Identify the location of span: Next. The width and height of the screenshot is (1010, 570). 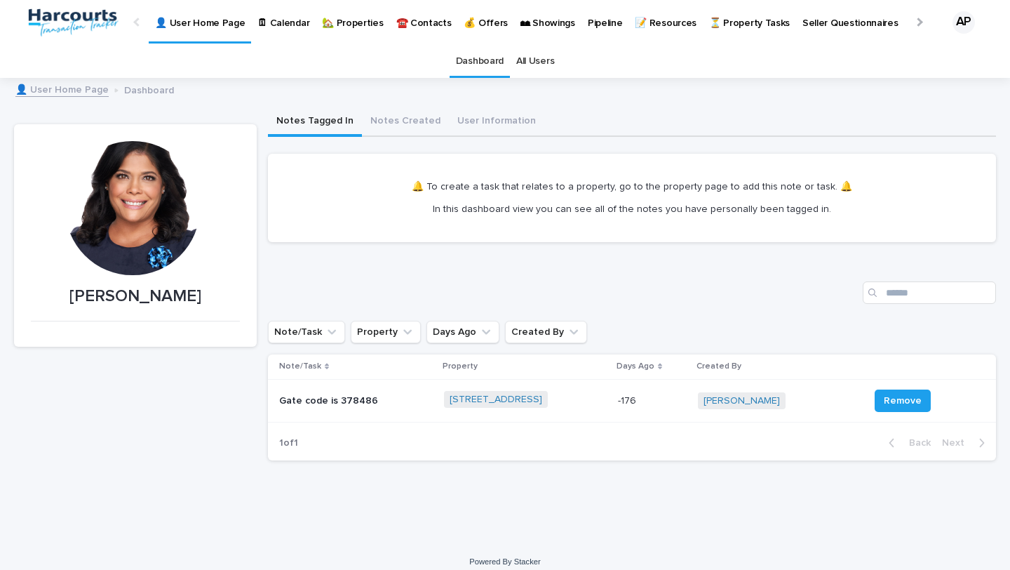
(958, 443).